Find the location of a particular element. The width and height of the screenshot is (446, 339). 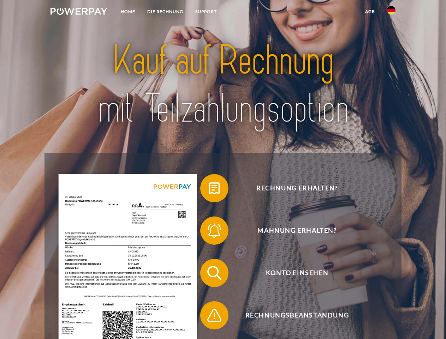

a: agb is located at coordinates (370, 12).